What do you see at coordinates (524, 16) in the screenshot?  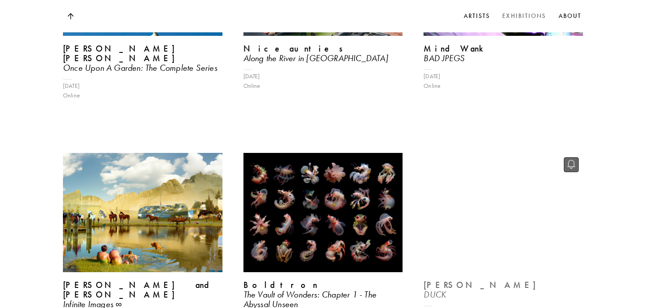 I see `a: Exhibitions` at bounding box center [524, 16].